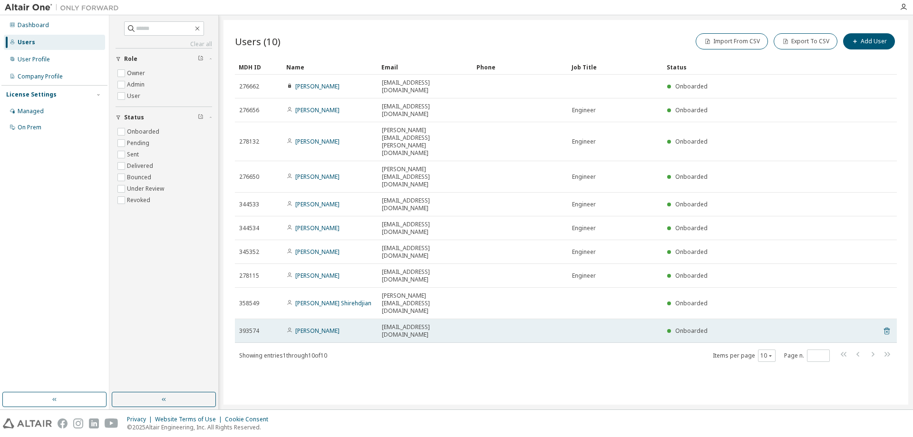  I want to click on img: linkedin.svg, so click(94, 423).